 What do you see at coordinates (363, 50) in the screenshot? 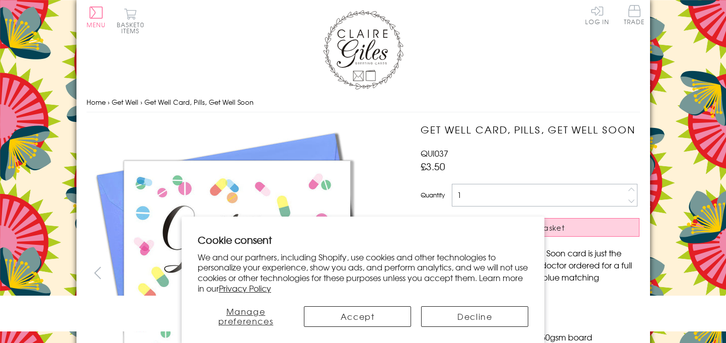
I see `img: Claire Giles Greetings Cards` at bounding box center [363, 50].